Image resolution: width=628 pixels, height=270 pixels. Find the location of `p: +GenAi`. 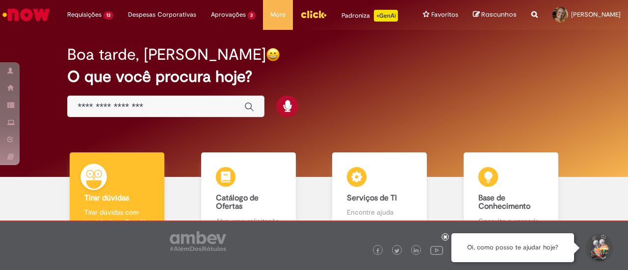

p: +GenAi is located at coordinates (385, 16).